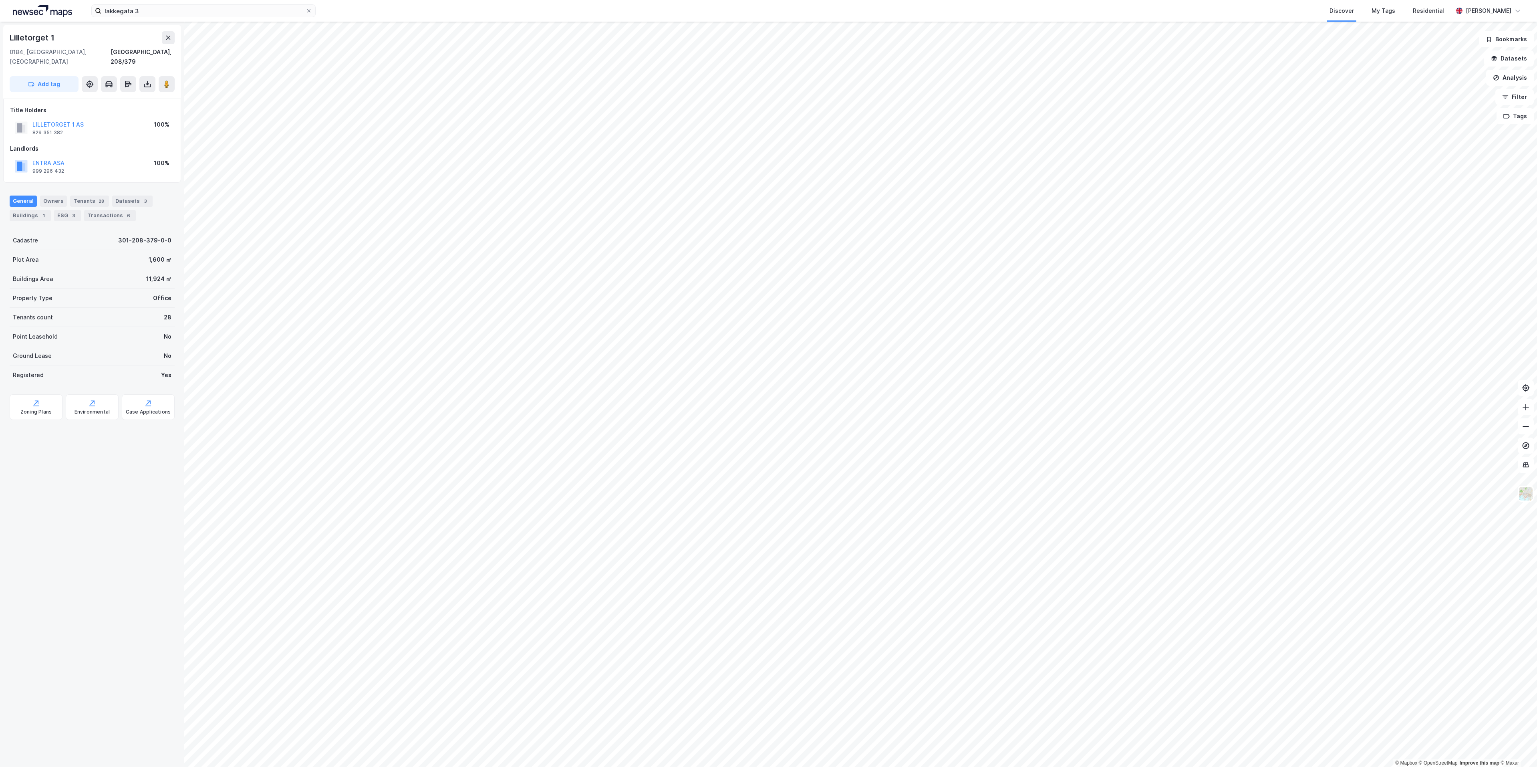 This screenshot has width=1537, height=767. What do you see at coordinates (32, 356) in the screenshot?
I see `div: Ground Lease` at bounding box center [32, 356].